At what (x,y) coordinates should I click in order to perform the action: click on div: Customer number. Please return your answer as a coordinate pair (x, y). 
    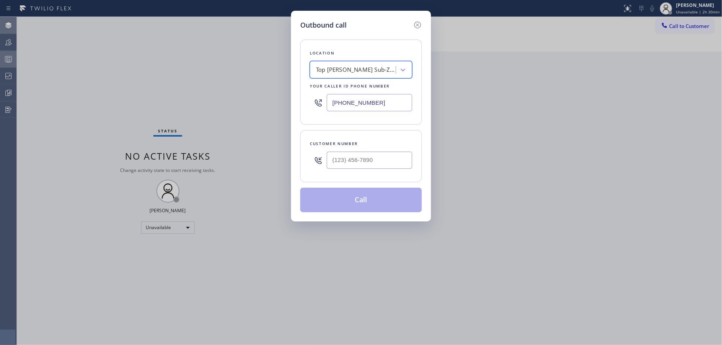
    Looking at the image, I should click on (361, 143).